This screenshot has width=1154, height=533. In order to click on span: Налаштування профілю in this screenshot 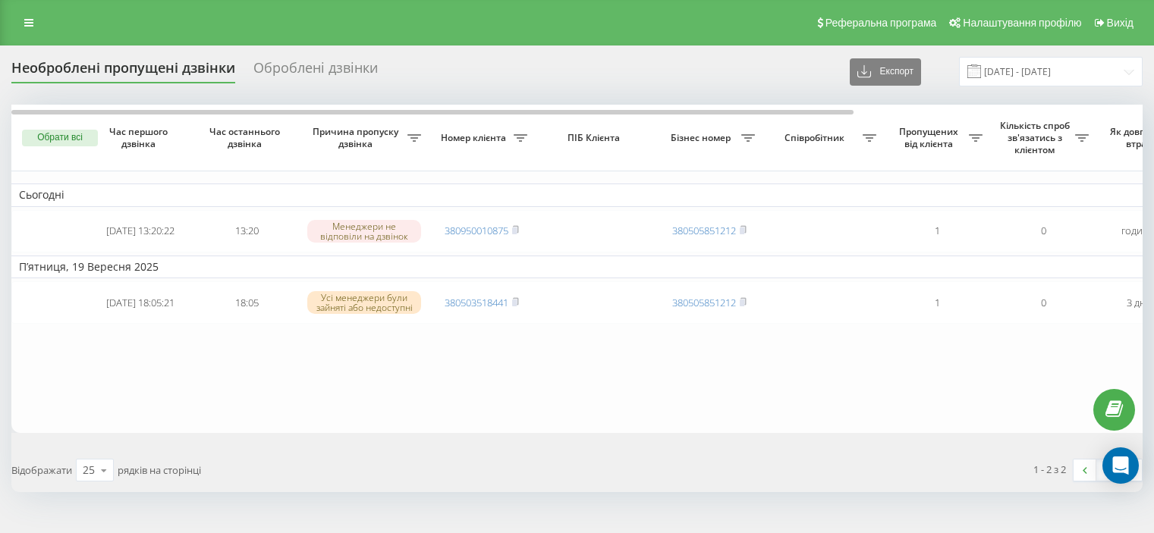, I will do `click(1022, 23)`.